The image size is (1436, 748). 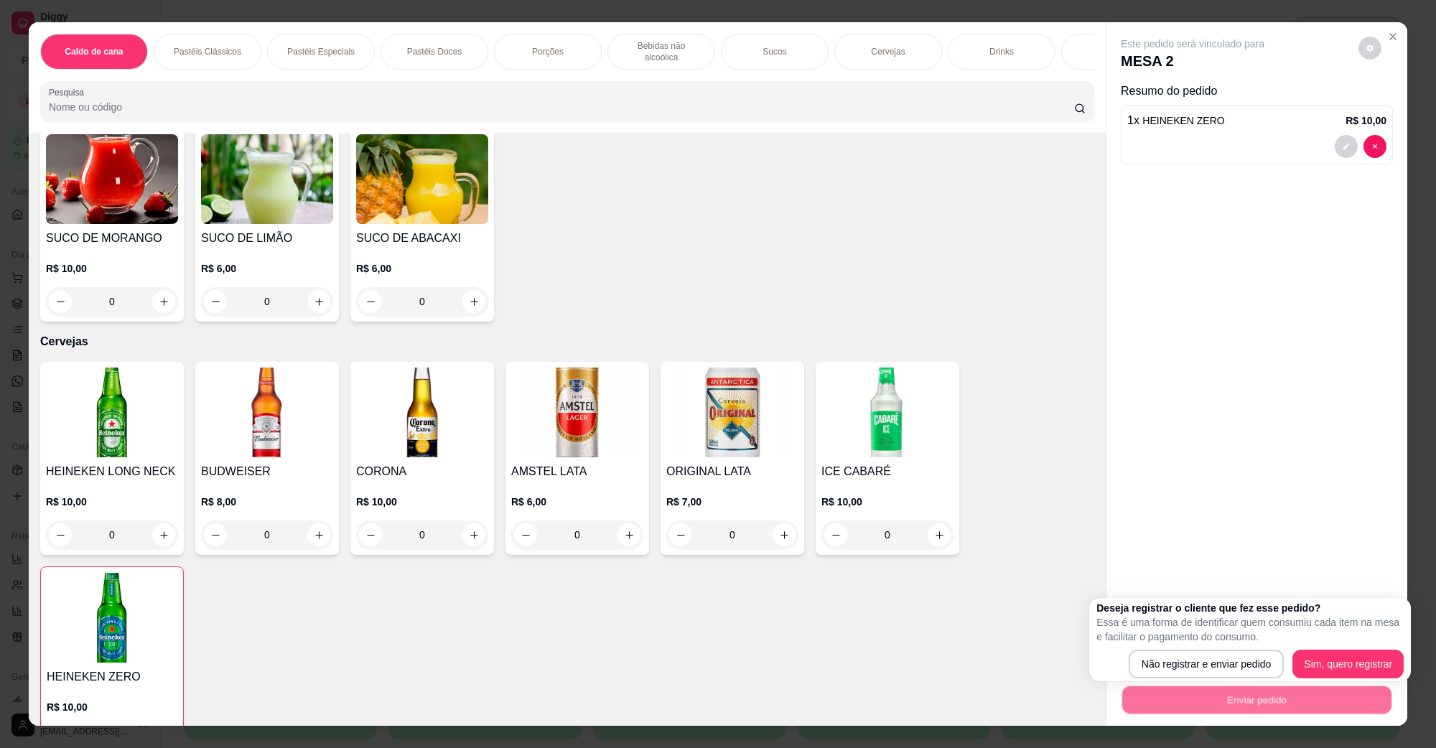 I want to click on p: 1 x, so click(x=1176, y=121).